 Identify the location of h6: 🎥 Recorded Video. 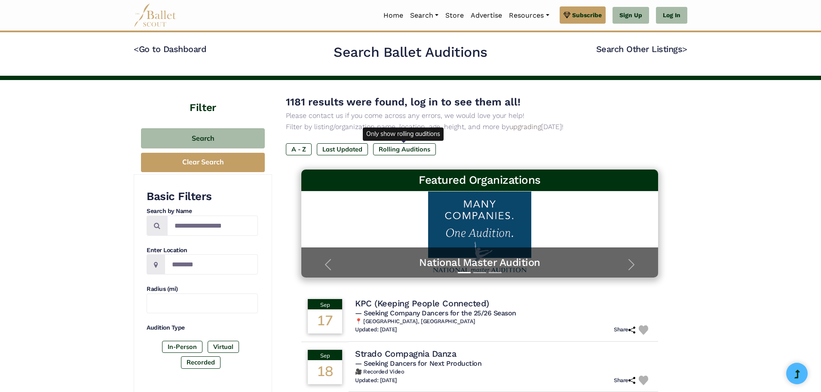
(503, 371).